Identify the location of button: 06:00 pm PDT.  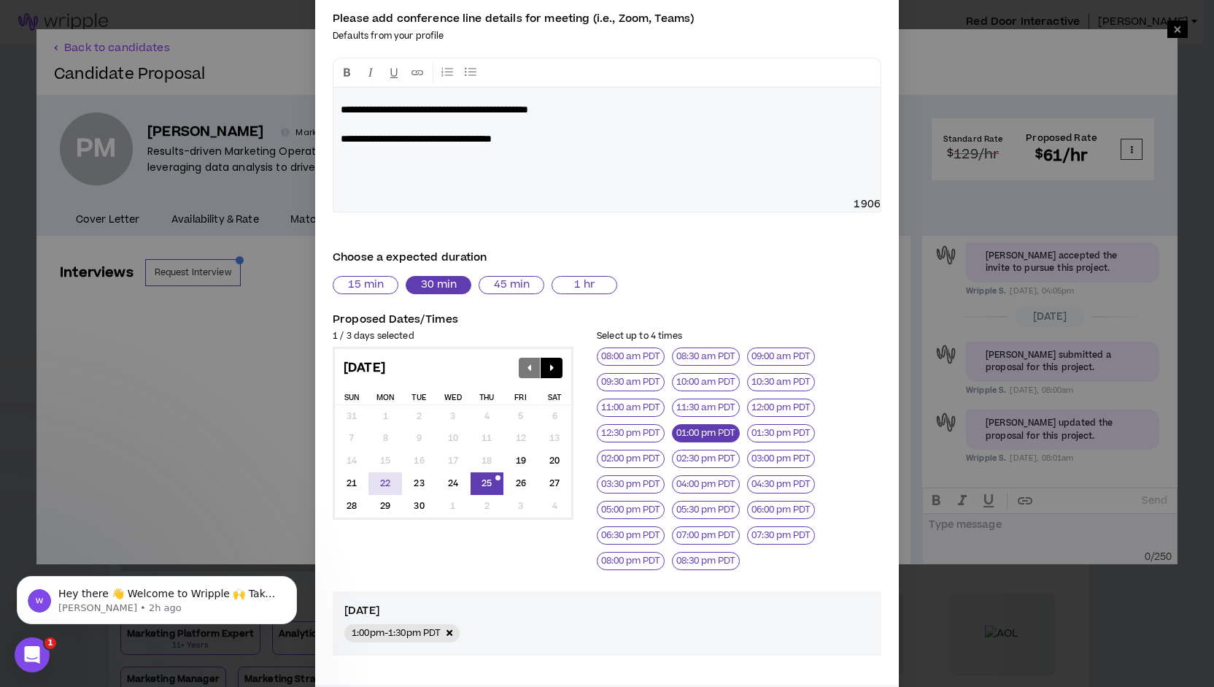
(781, 509).